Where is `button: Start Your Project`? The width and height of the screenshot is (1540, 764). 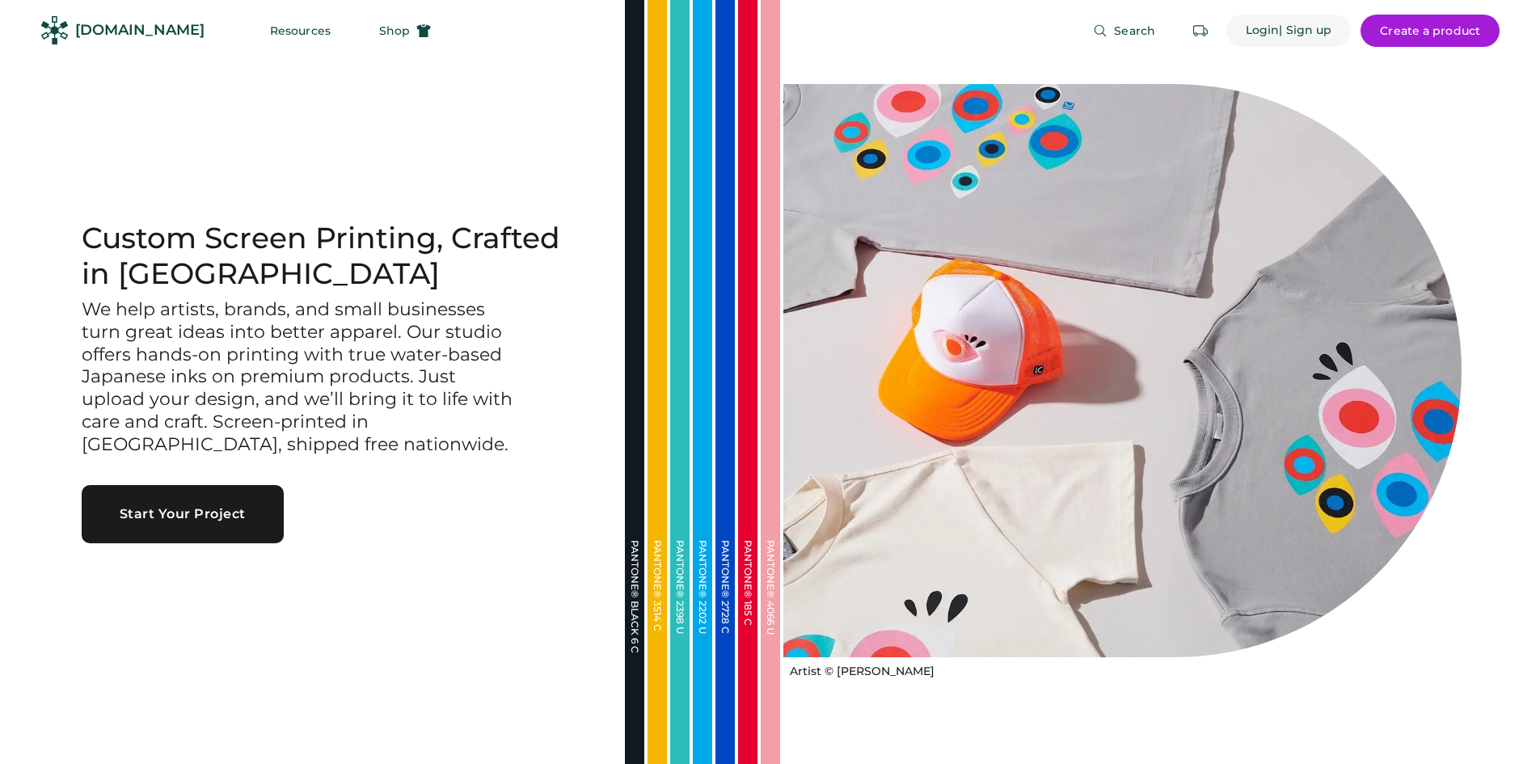
button: Start Your Project is located at coordinates (183, 514).